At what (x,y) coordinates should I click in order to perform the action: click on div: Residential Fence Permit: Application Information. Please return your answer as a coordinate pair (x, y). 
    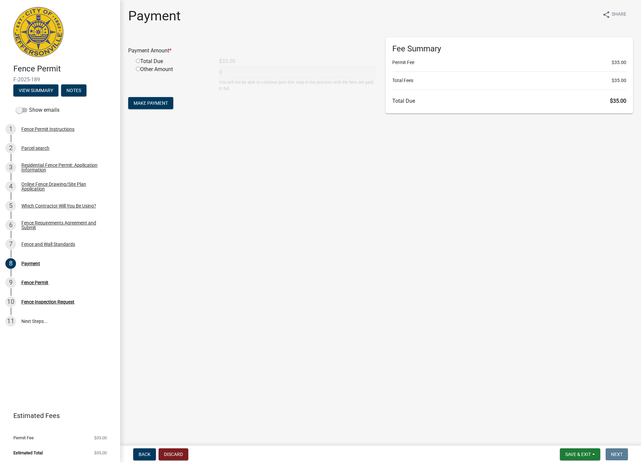
    Looking at the image, I should click on (65, 168).